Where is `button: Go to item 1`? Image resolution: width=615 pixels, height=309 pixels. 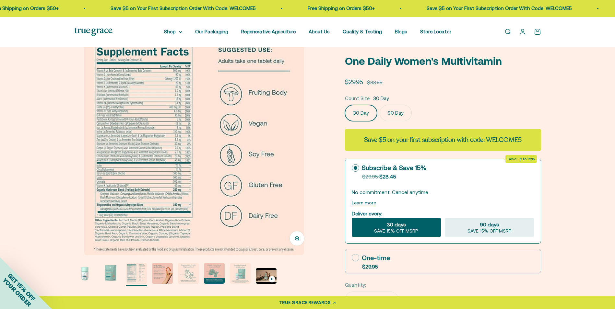 button: Go to item 1 is located at coordinates (85, 275).